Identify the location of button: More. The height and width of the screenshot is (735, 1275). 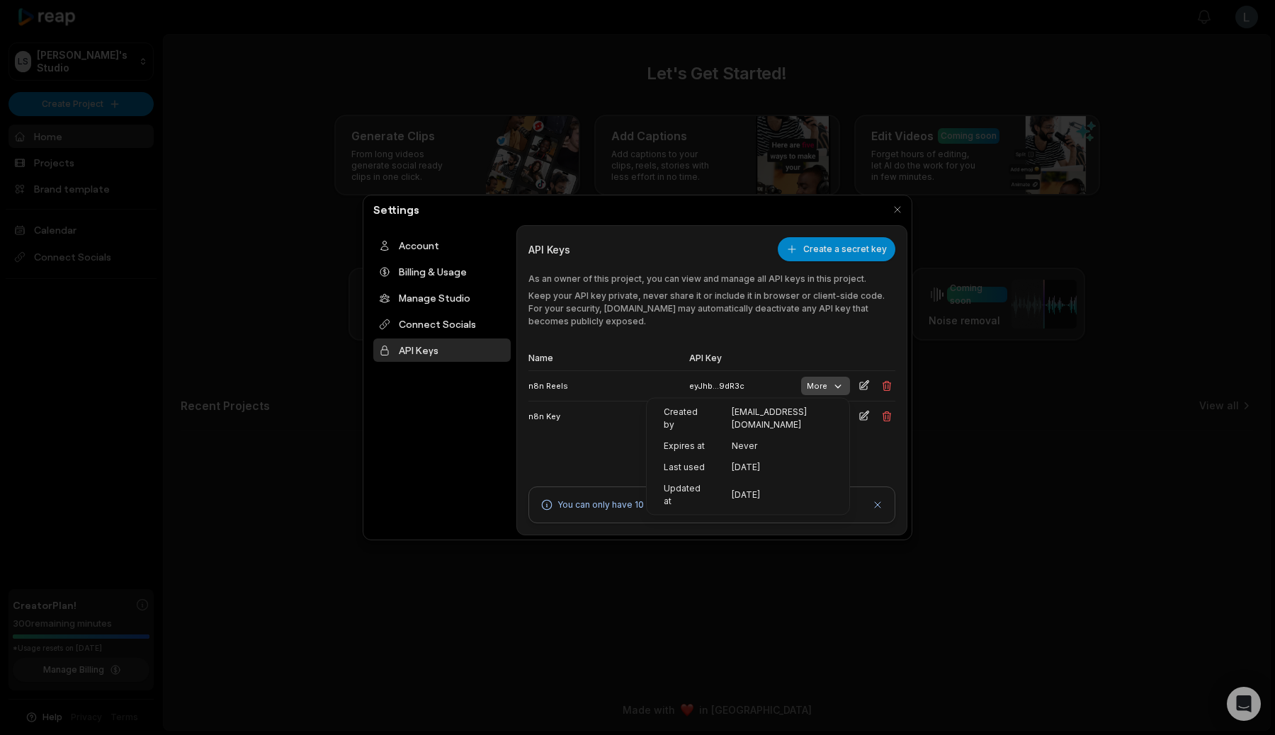
(825, 386).